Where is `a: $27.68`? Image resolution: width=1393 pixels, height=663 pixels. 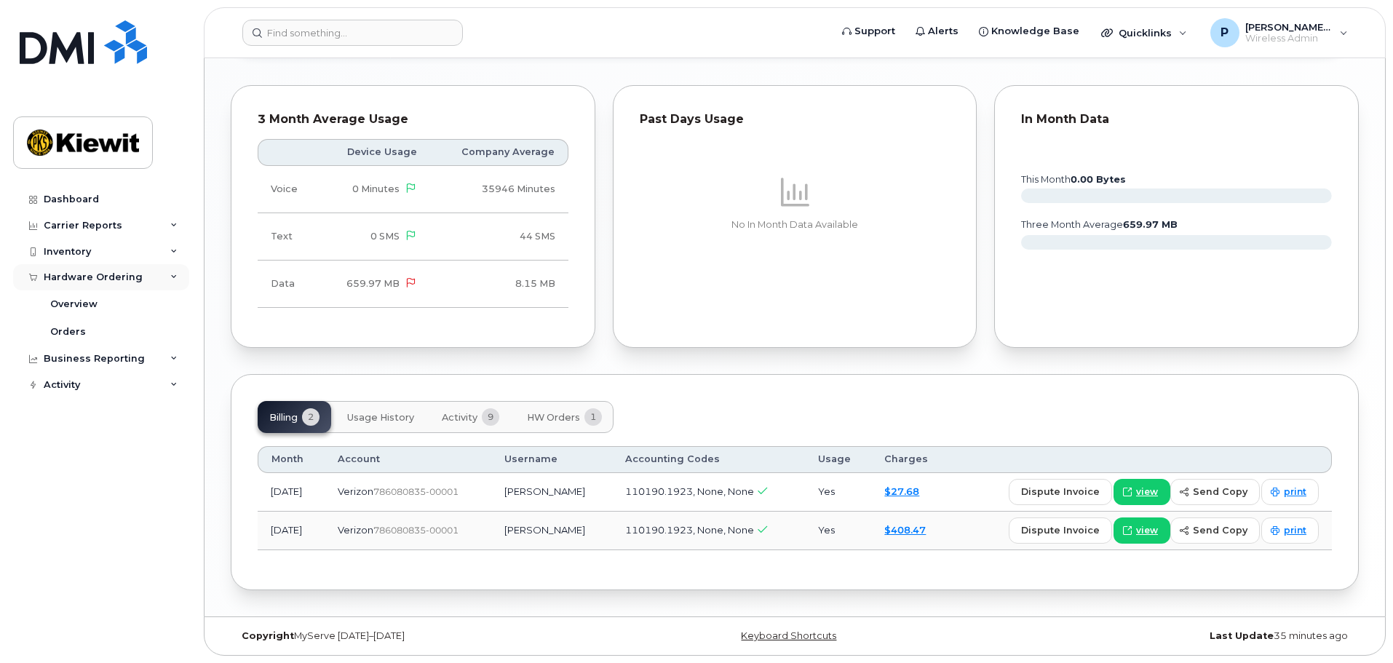
a: $27.68 is located at coordinates (902, 491).